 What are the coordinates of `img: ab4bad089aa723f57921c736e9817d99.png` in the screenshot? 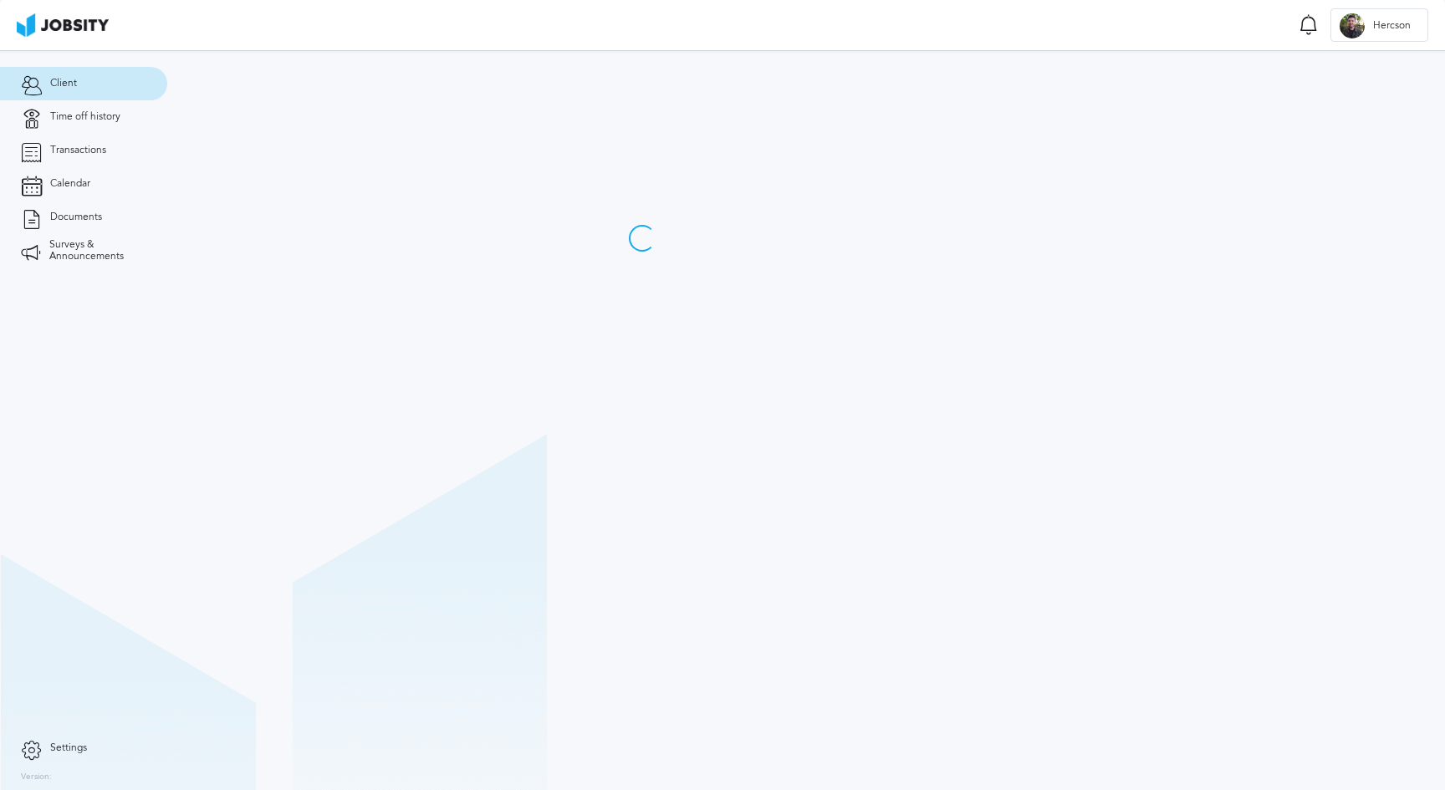 It's located at (63, 25).